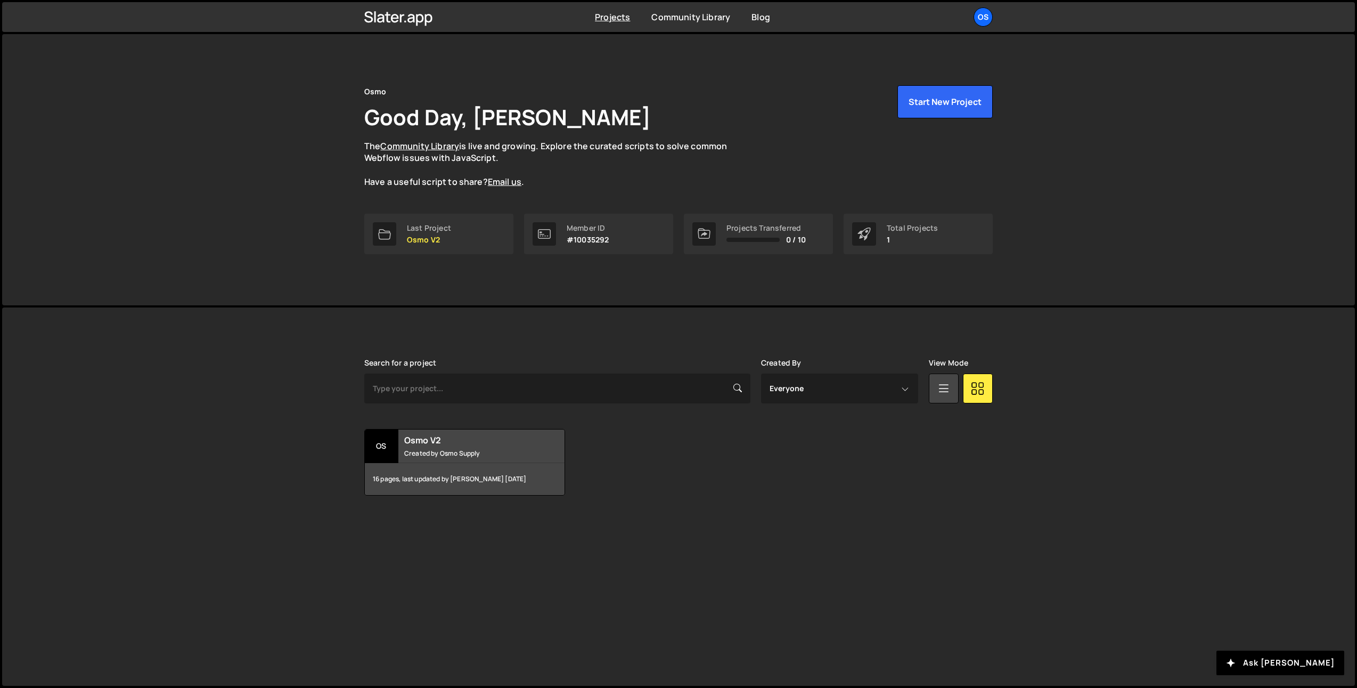 This screenshot has height=688, width=1357. Describe the element at coordinates (429, 240) in the screenshot. I see `p: Osmo V2` at that location.